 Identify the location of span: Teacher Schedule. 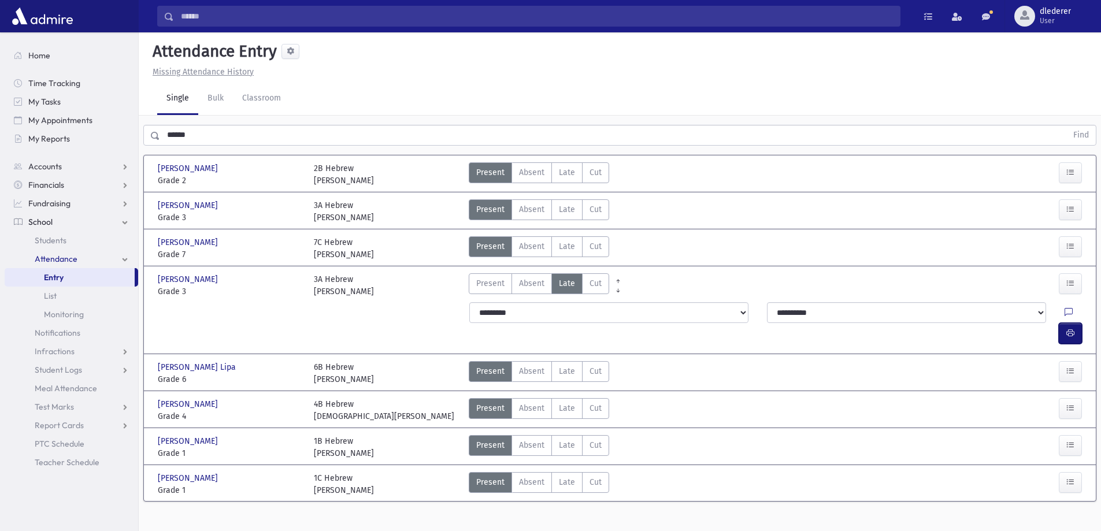
(67, 462).